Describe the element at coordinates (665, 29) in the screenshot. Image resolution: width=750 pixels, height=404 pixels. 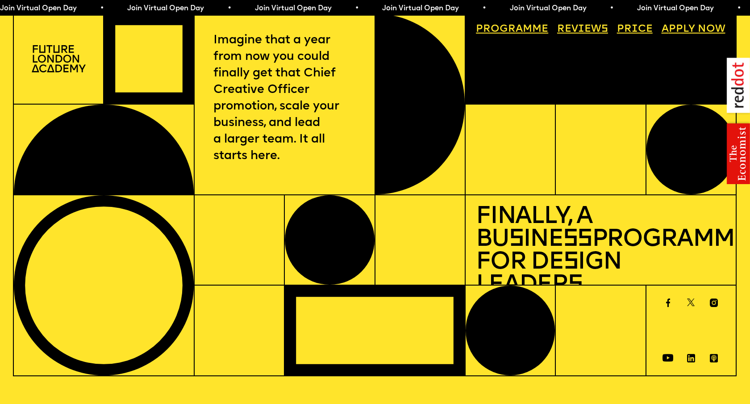
I see `span: A` at that location.